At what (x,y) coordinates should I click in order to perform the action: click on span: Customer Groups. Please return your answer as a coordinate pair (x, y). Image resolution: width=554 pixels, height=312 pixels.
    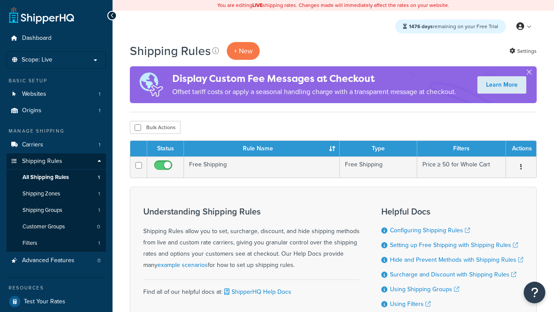
    Looking at the image, I should click on (44, 226).